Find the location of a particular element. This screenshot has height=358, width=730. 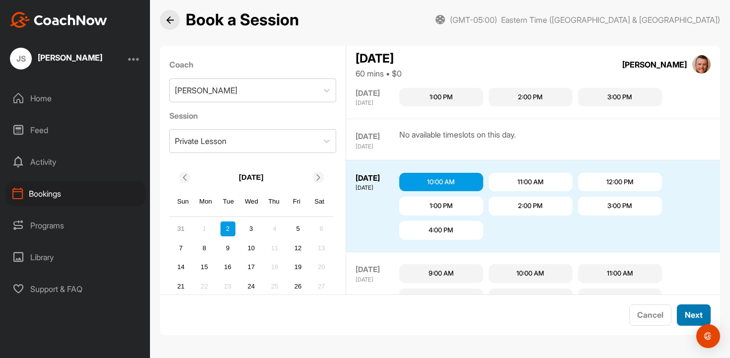

button: Next is located at coordinates (694, 315).